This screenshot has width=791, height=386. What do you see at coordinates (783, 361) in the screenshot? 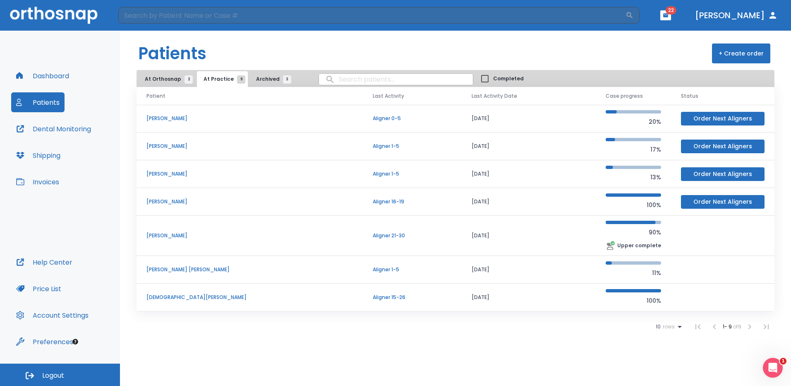
I see `span: 1` at bounding box center [783, 361].